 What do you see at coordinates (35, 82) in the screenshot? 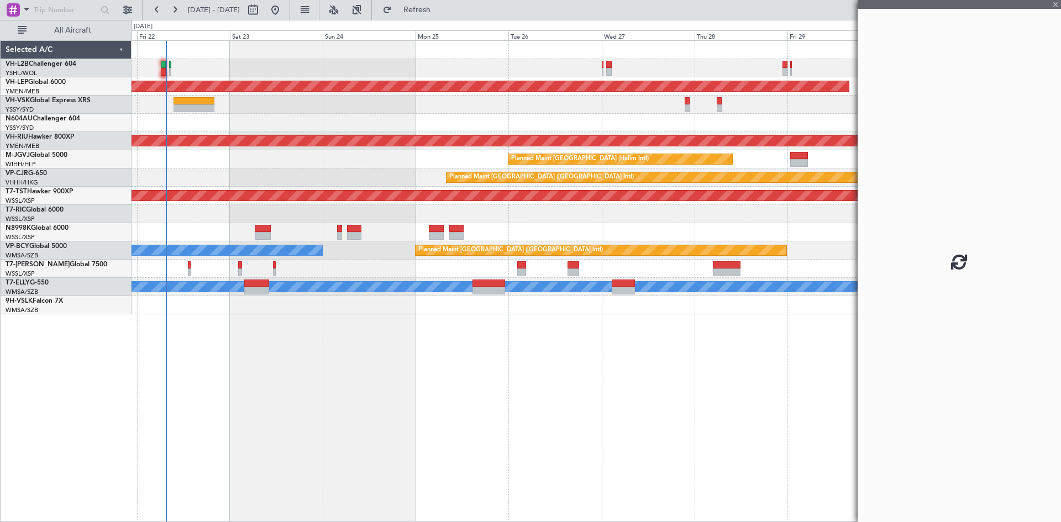
I see `a: VH-LEPGlobal 6000` at bounding box center [35, 82].